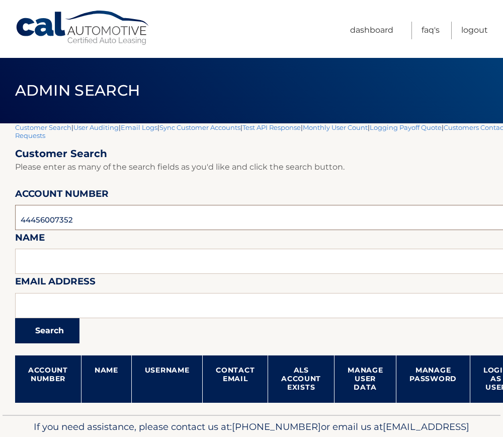 This screenshot has height=437, width=503. Describe the element at coordinates (475, 30) in the screenshot. I see `a: Logout` at that location.